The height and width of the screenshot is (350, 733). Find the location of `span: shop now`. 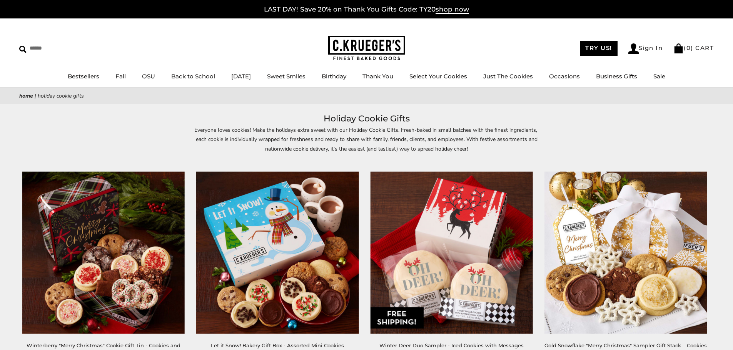

span: shop now is located at coordinates (452, 10).